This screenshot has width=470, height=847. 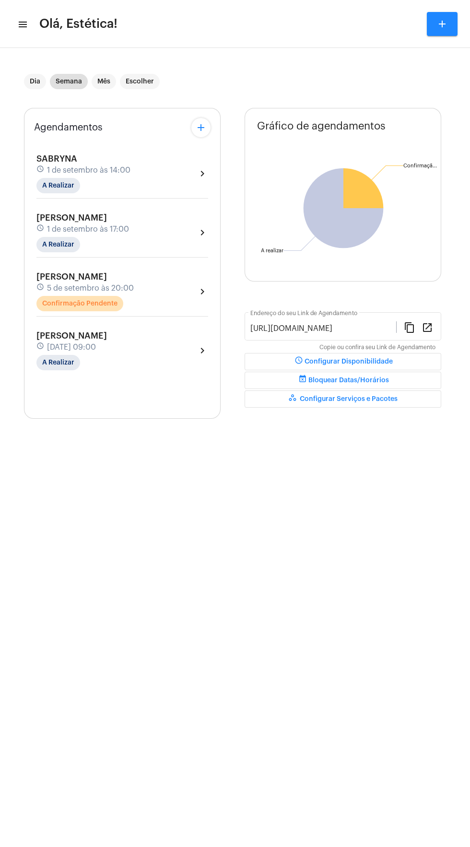 What do you see at coordinates (323, 329) in the screenshot?
I see `input: Link` at bounding box center [323, 329].